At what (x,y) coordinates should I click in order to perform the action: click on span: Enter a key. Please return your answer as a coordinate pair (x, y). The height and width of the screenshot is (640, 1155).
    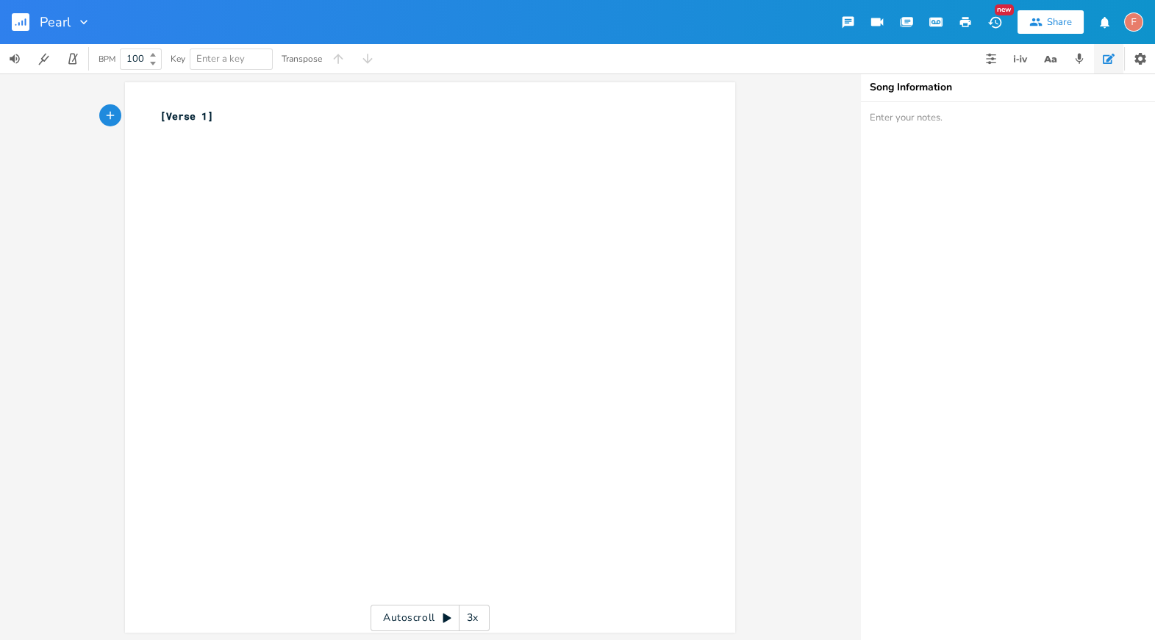
    Looking at the image, I should click on (220, 59).